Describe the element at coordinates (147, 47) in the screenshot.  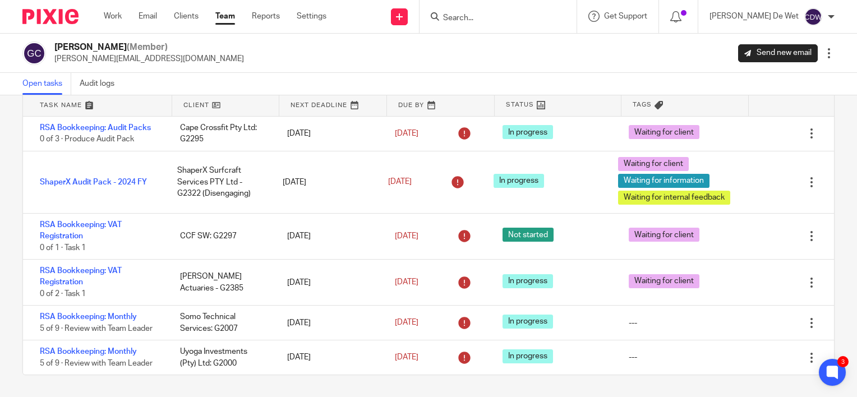
I see `span: (Member)` at that location.